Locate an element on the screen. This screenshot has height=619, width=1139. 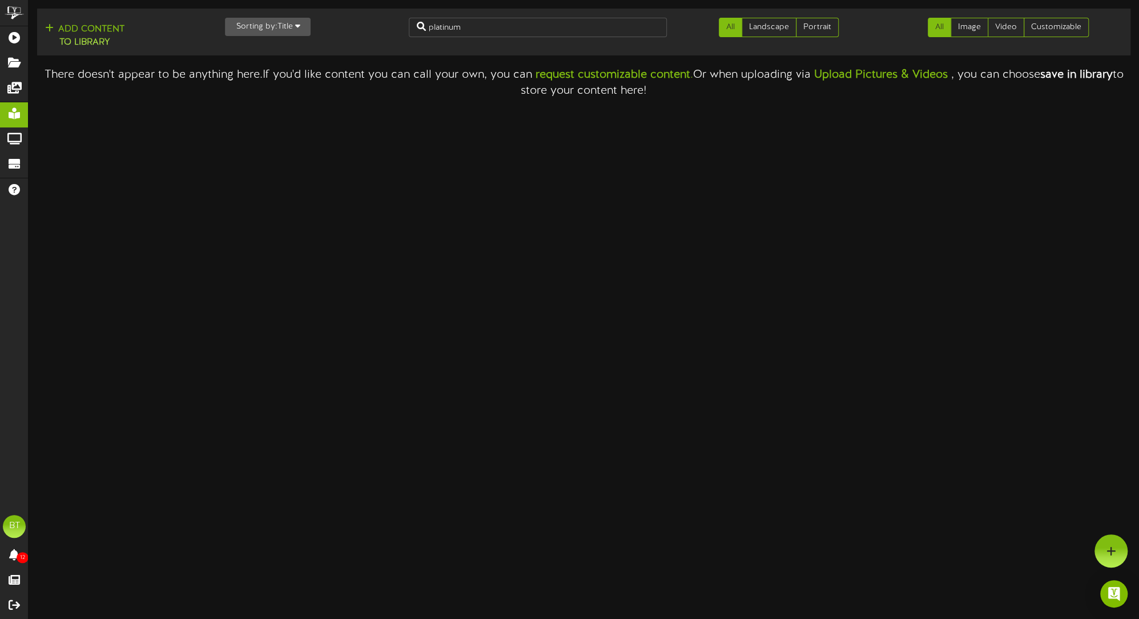
a: Video is located at coordinates (1006, 27).